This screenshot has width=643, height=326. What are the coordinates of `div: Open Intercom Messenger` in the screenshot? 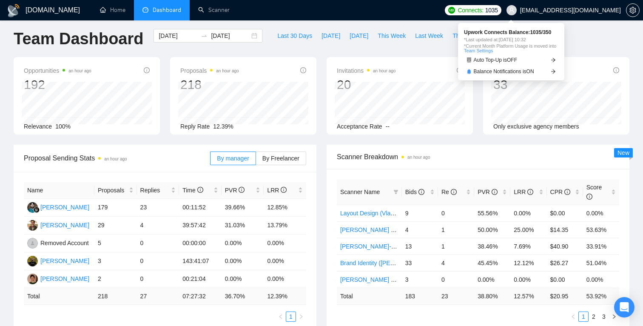 It's located at (624, 307).